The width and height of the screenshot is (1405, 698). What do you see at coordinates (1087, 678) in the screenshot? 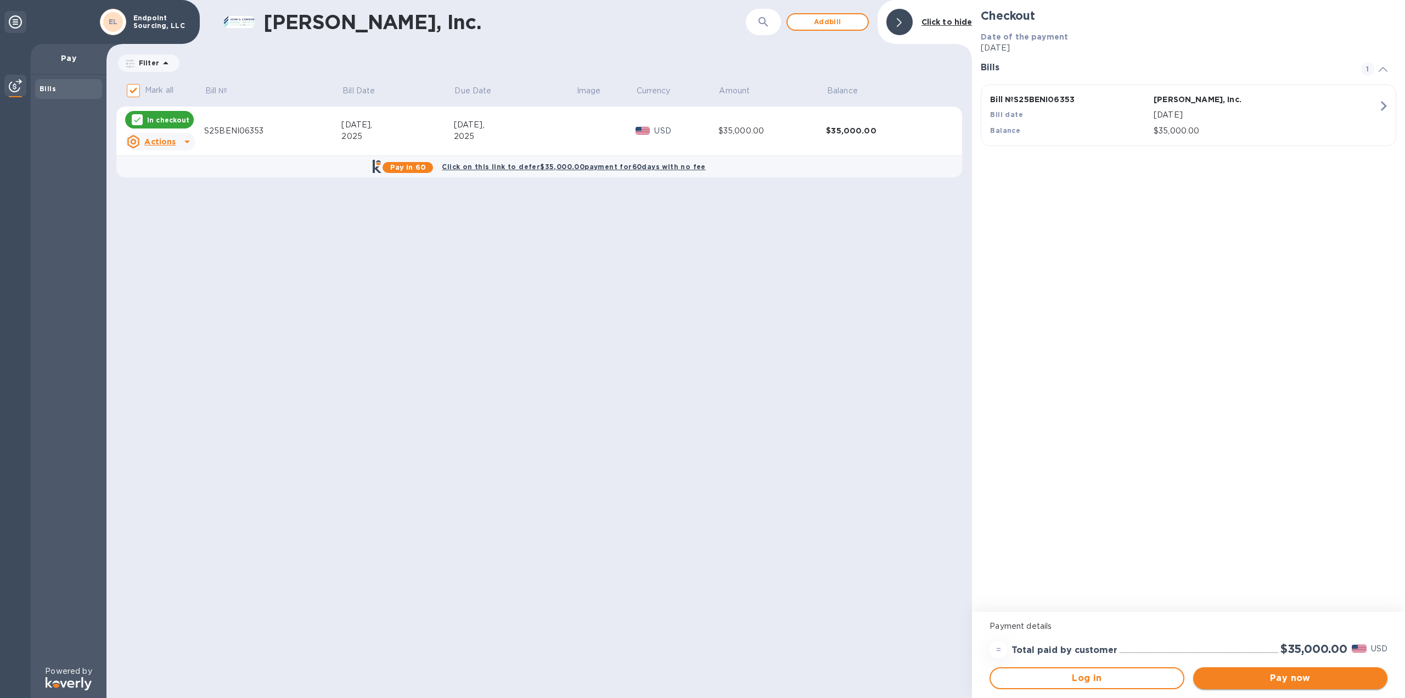
I see `span: Log in` at bounding box center [1087, 678].